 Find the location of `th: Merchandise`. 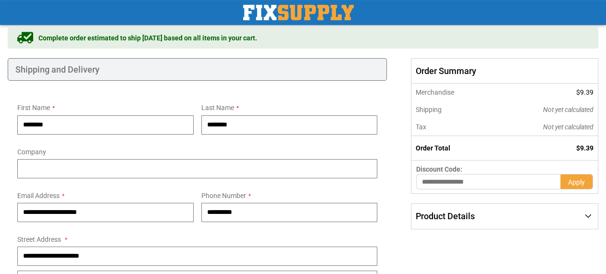

th: Merchandise is located at coordinates (453, 92).